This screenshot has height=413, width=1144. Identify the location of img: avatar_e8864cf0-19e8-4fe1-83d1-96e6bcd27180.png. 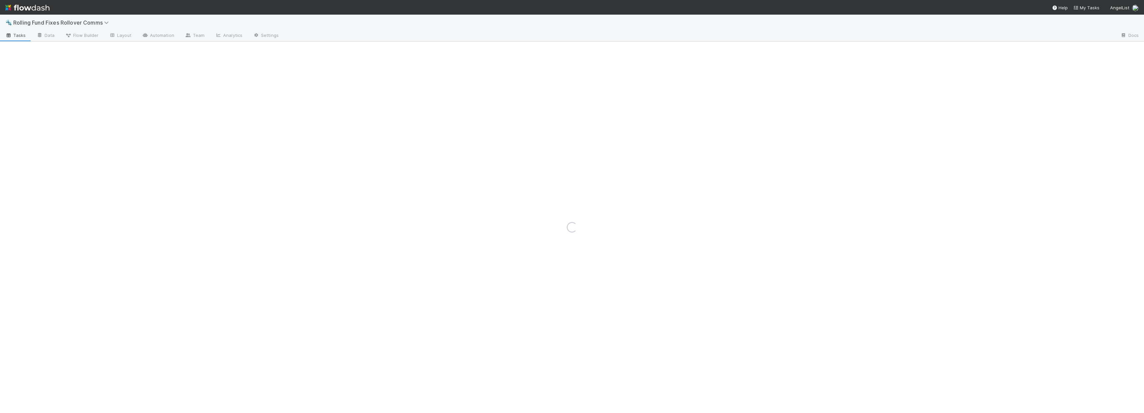
(1135, 8).